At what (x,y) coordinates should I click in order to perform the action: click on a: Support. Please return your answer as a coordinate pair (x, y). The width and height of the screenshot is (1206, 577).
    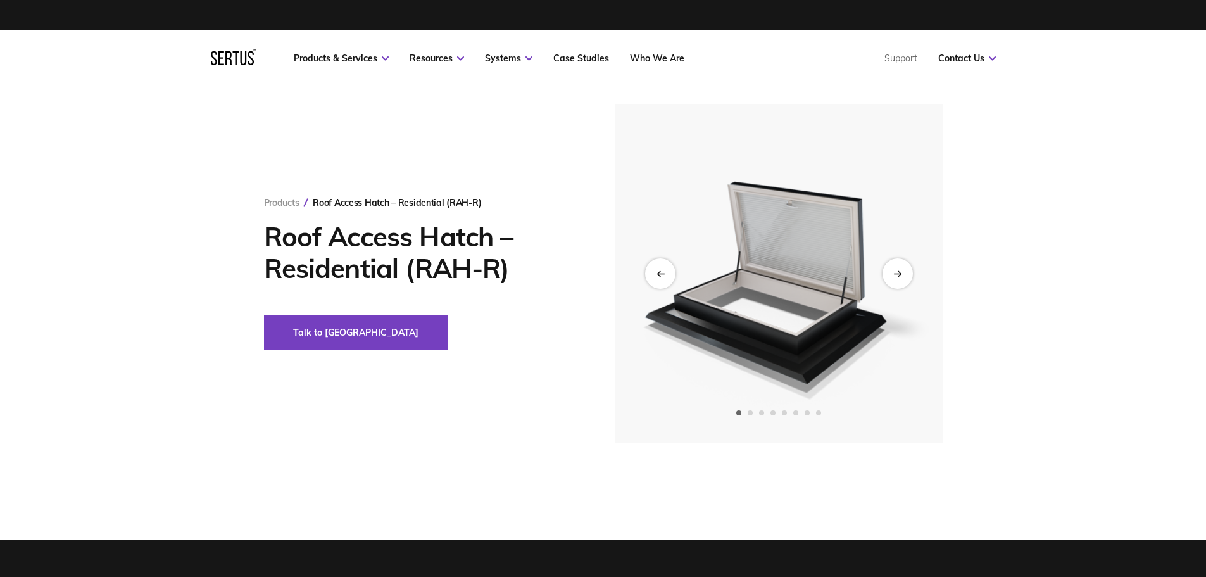
    Looking at the image, I should click on (901, 58).